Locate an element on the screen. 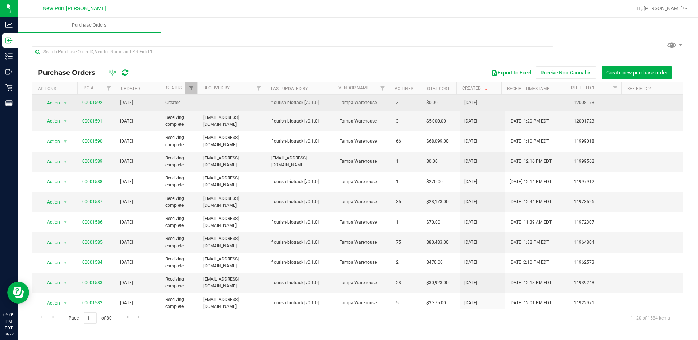 The image size is (698, 340). span: Created is located at coordinates (180, 103).